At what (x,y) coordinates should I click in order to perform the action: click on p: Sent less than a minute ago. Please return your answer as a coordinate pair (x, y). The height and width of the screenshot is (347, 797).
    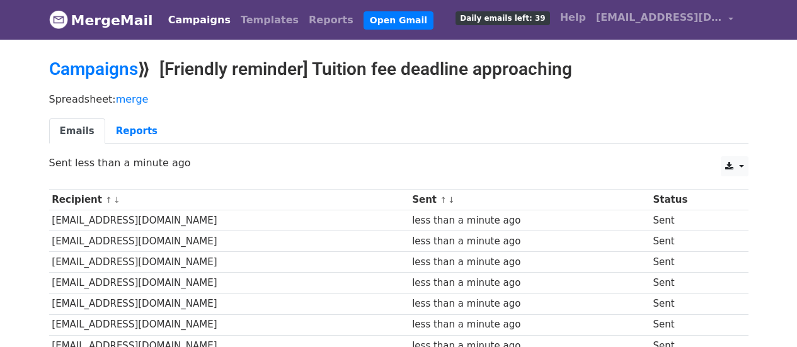
    Looking at the image, I should click on (399, 163).